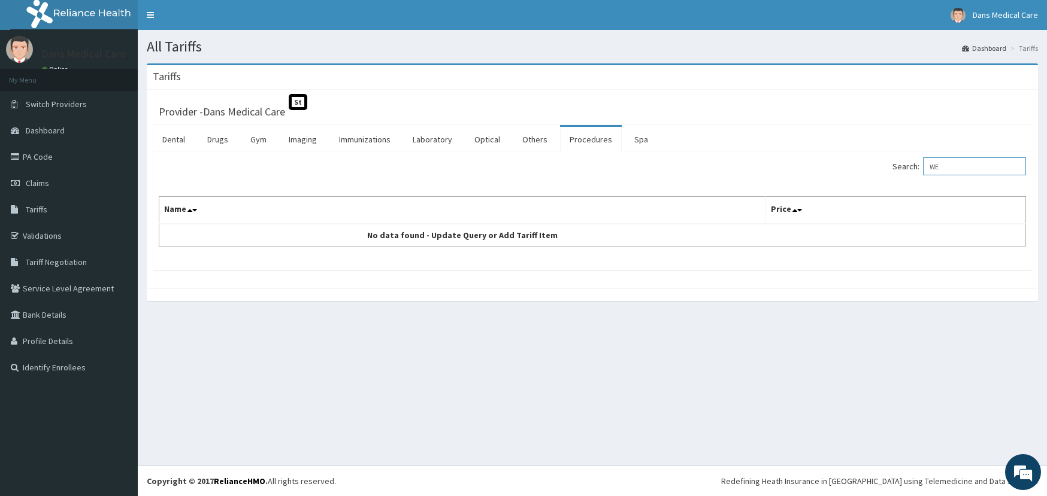  I want to click on textarea: Type your message and hit 'Enter', so click(117, 348).